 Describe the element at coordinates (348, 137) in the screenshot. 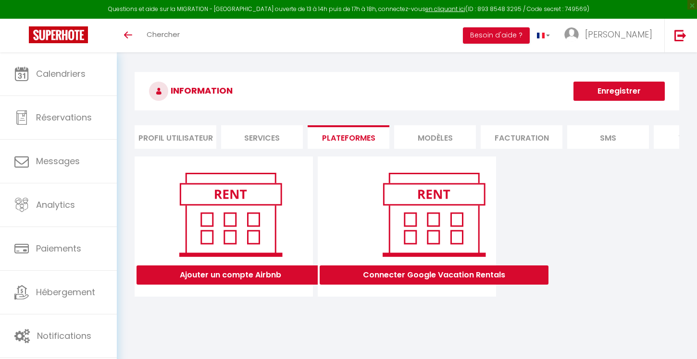

I see `li: Plateformes` at that location.